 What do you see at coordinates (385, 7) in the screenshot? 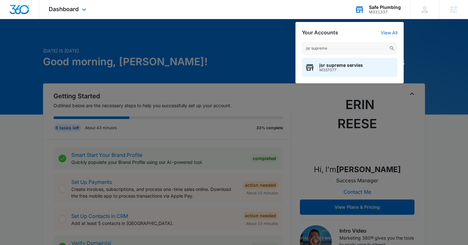
I see `div: account name` at bounding box center [385, 7].